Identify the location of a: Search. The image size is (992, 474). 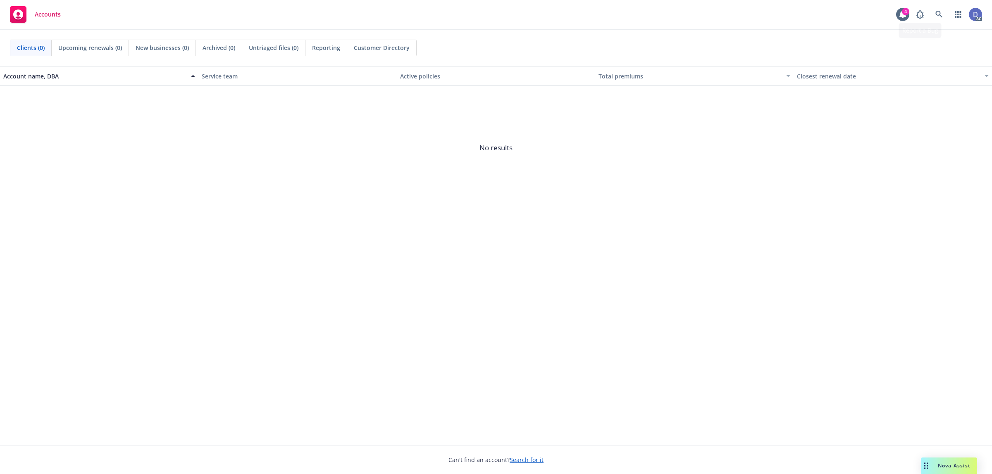
(939, 14).